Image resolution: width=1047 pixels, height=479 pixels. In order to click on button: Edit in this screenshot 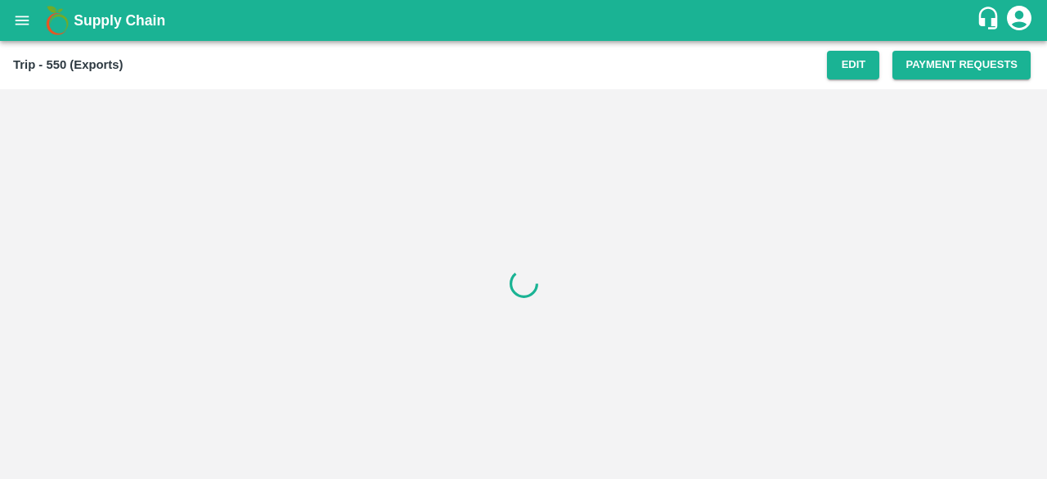, I will do `click(853, 65)`.